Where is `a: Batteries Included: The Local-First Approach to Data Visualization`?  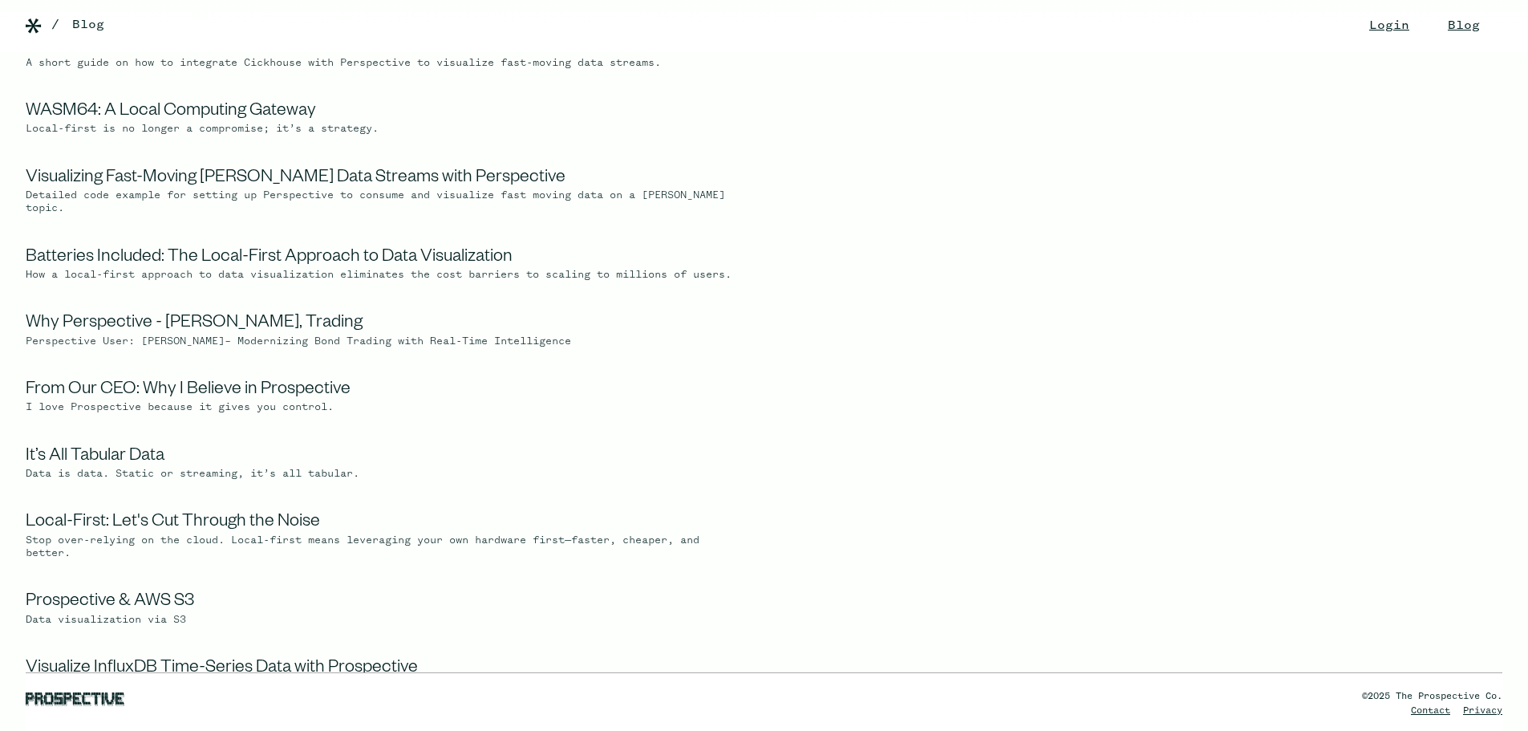 a: Batteries Included: The Local-First Approach to Data Visualization is located at coordinates (269, 258).